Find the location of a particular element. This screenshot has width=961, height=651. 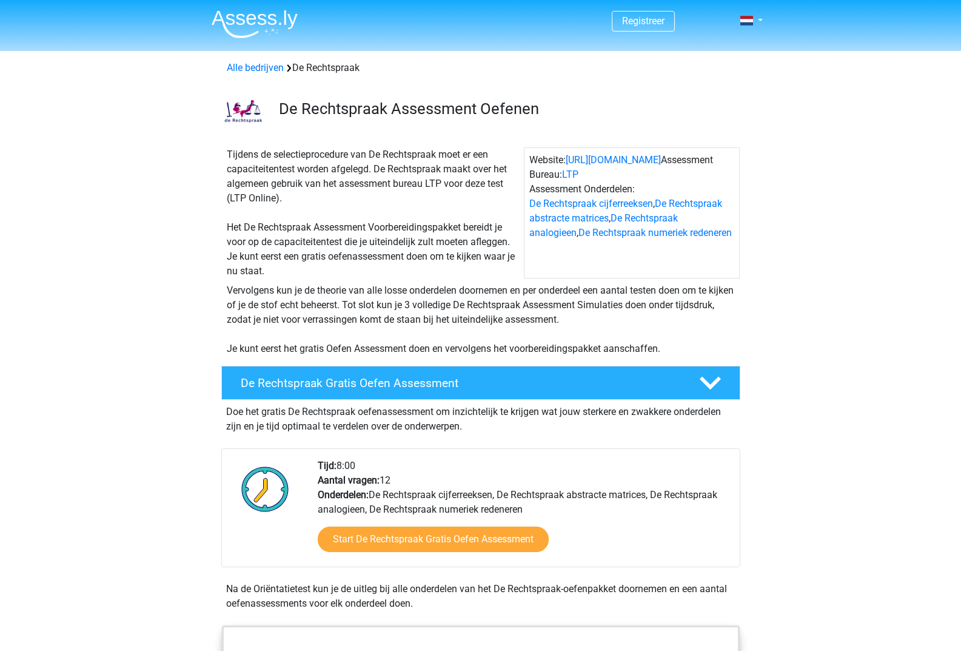

a: Alle bedrijven is located at coordinates (255, 67).